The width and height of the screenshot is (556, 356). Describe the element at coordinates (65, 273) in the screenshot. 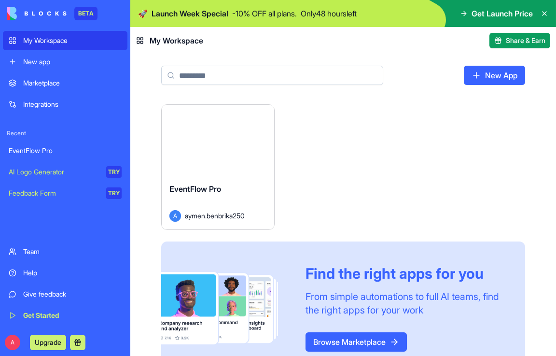

I see `a: Help` at that location.